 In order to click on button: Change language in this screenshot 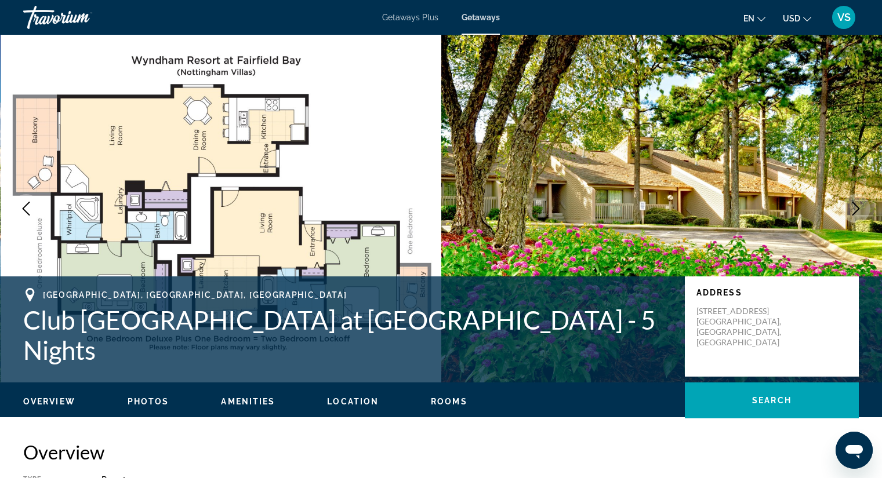, I will do `click(754, 18)`.